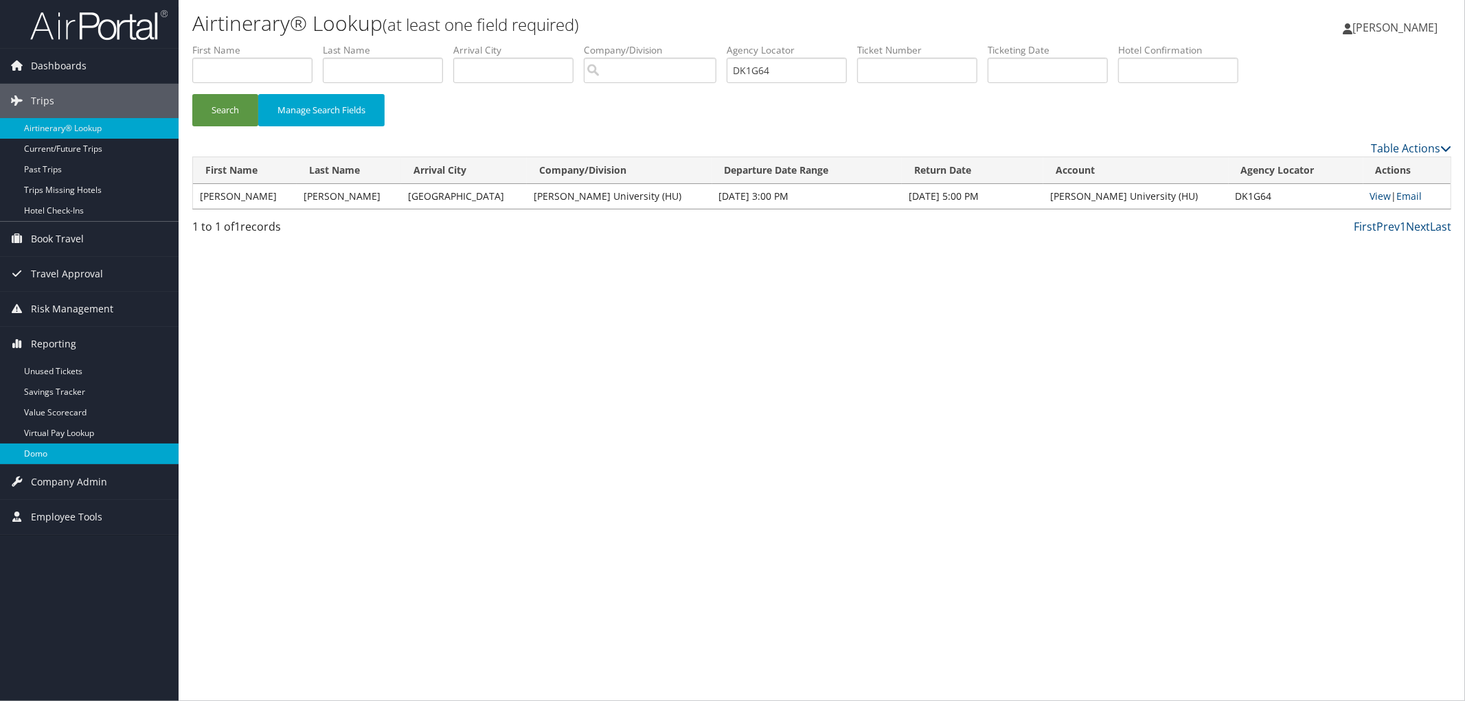 The height and width of the screenshot is (701, 1465). I want to click on th: Last Name: activate to sort column ascending, so click(348, 170).